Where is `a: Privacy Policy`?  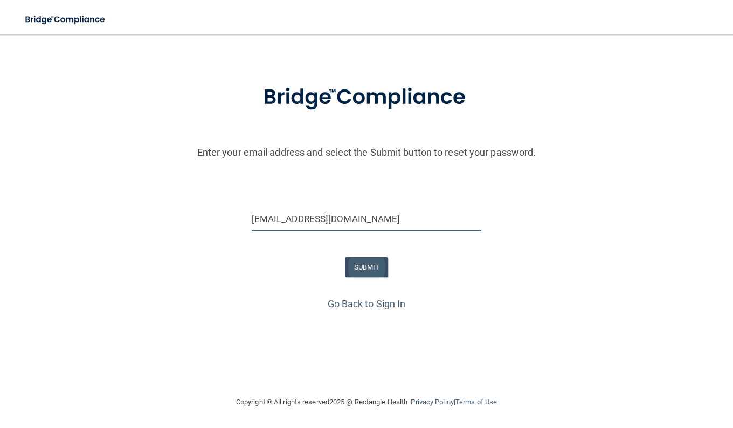 a: Privacy Policy is located at coordinates (432, 401).